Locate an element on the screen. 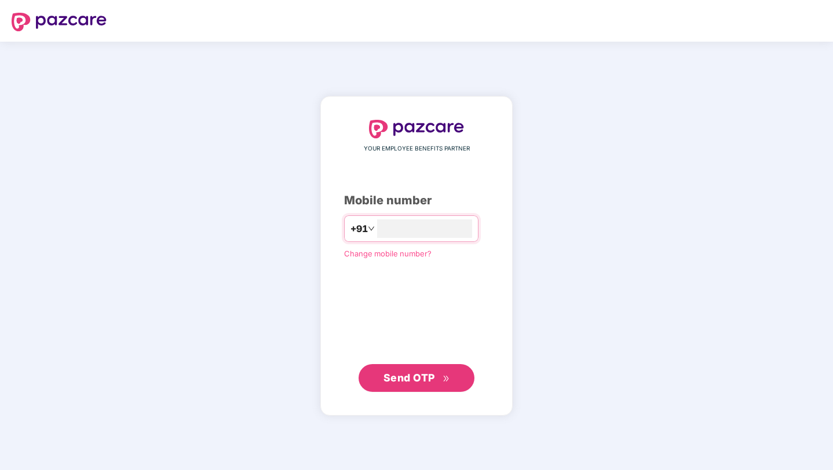 Image resolution: width=833 pixels, height=470 pixels. a: Change mobile number? is located at coordinates (388, 254).